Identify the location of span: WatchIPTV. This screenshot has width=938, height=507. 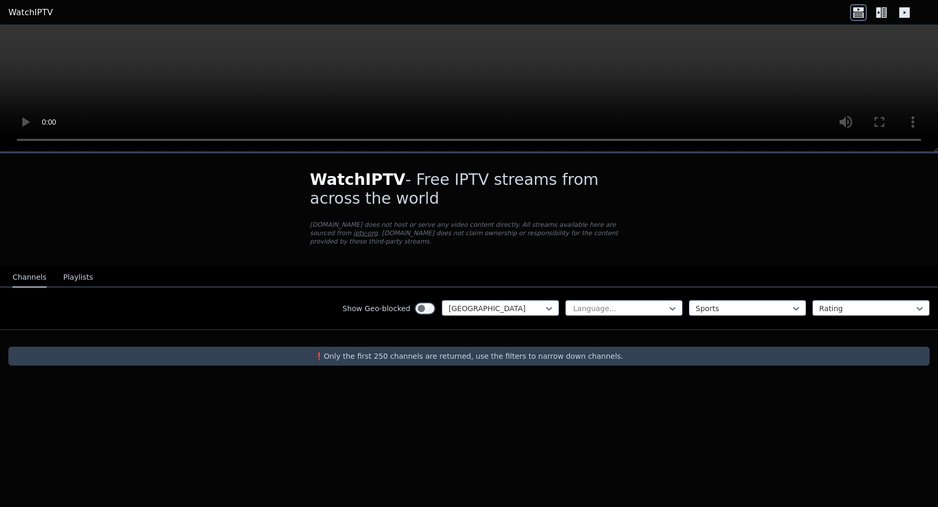
(357, 179).